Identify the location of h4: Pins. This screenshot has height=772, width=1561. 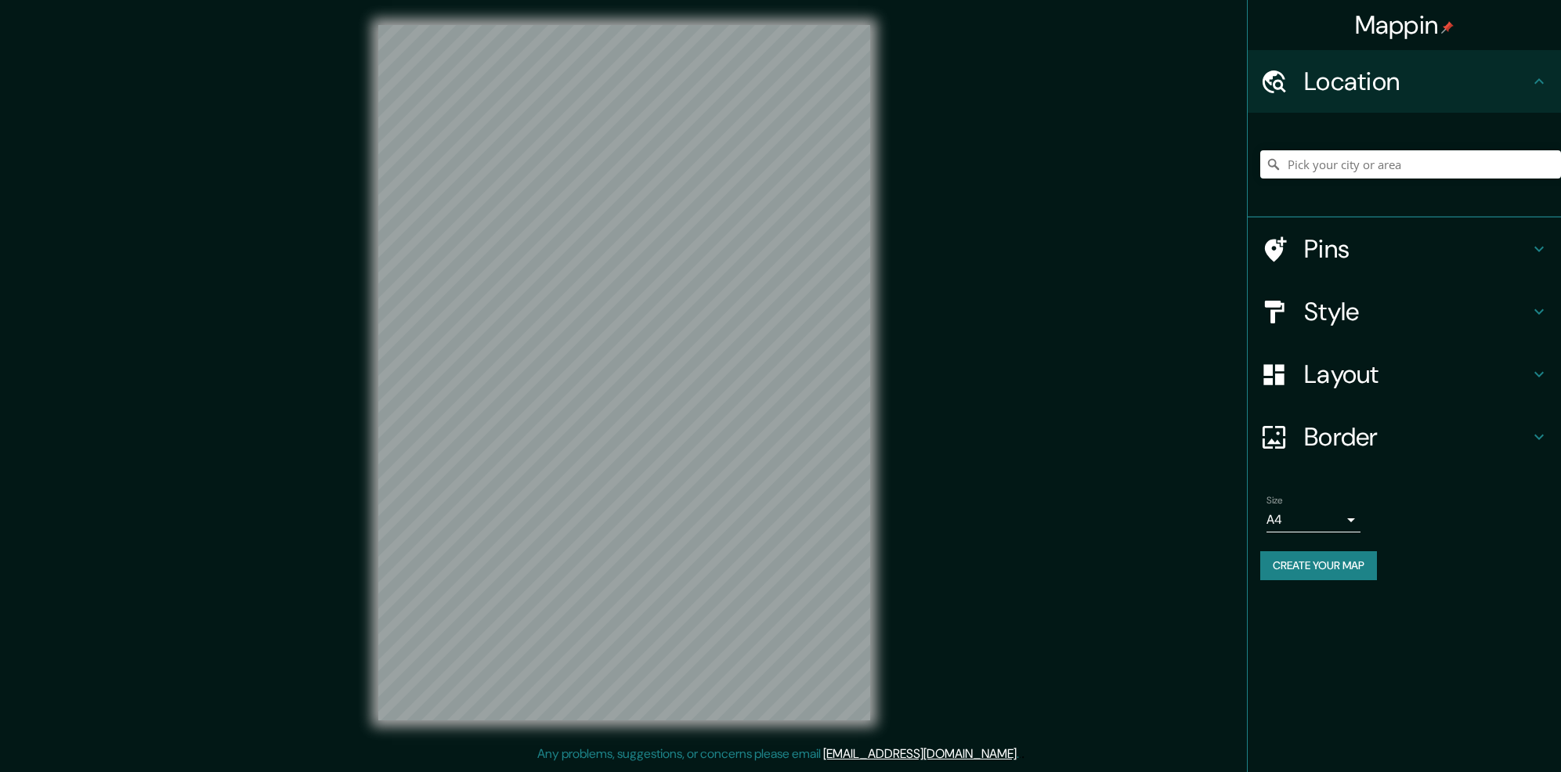
(1417, 249).